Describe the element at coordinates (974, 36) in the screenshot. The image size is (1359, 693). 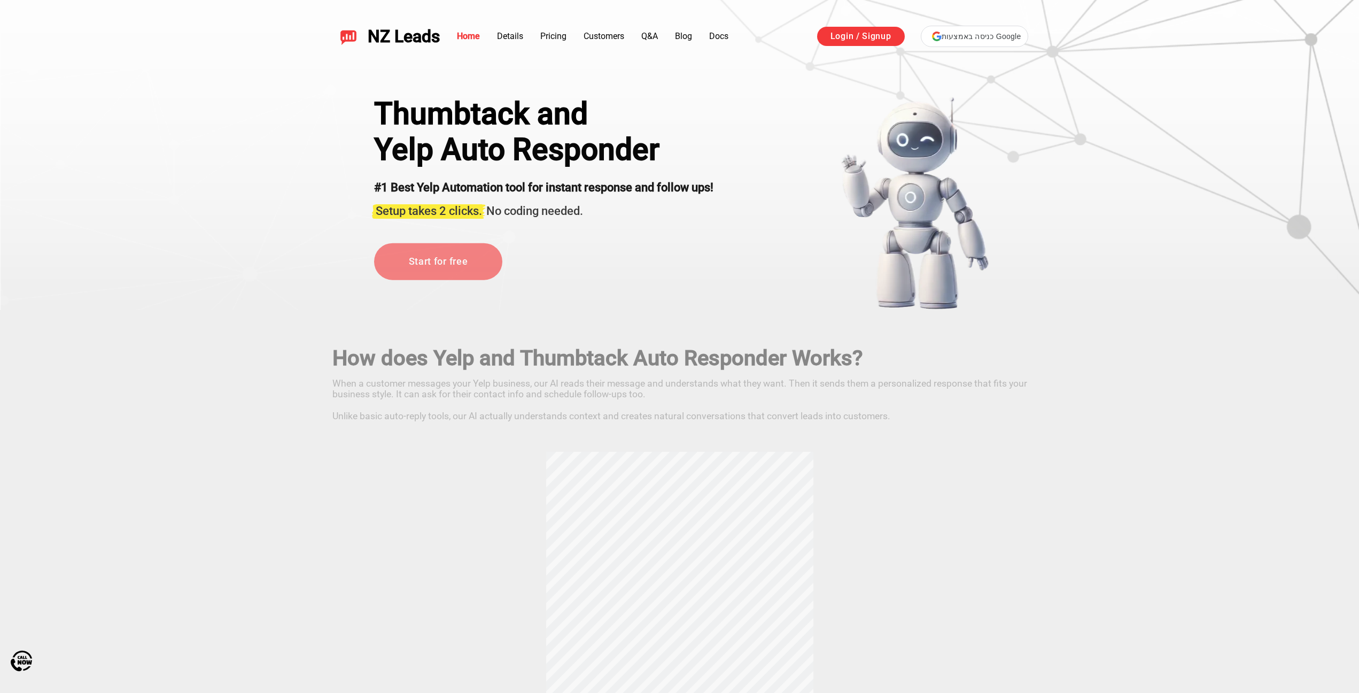
I see `div: כניסה באמצעות Google` at that location.